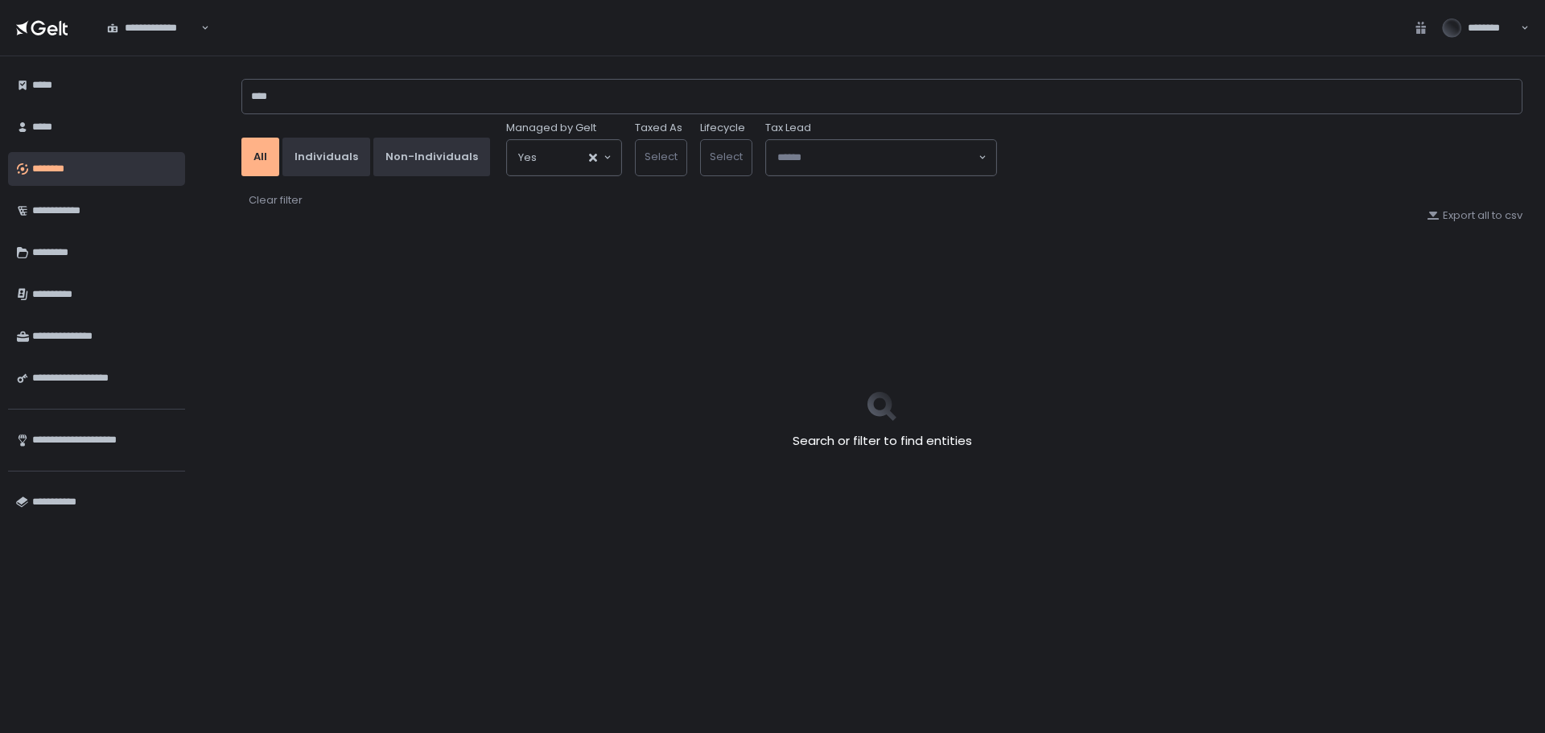  Describe the element at coordinates (431, 157) in the screenshot. I see `button: Non-Individuals` at that location.